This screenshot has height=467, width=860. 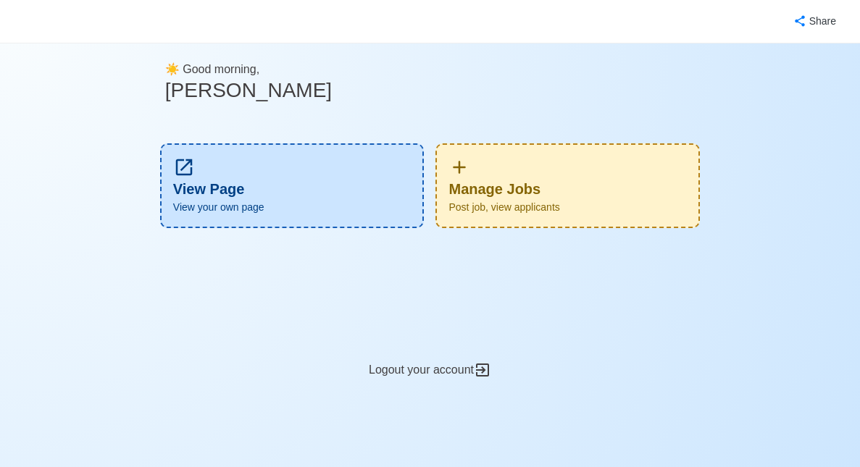 What do you see at coordinates (292, 186) in the screenshot?
I see `div: View Page` at bounding box center [292, 186].